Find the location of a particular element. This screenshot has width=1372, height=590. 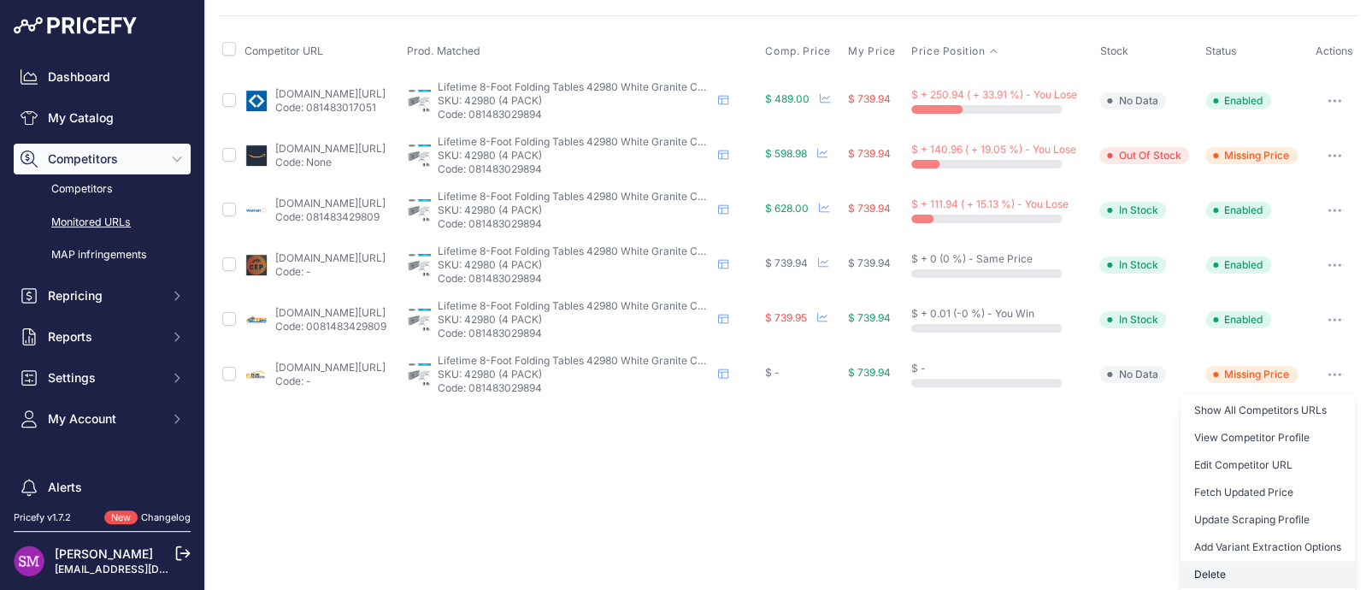

span: Actions is located at coordinates (1335, 50).